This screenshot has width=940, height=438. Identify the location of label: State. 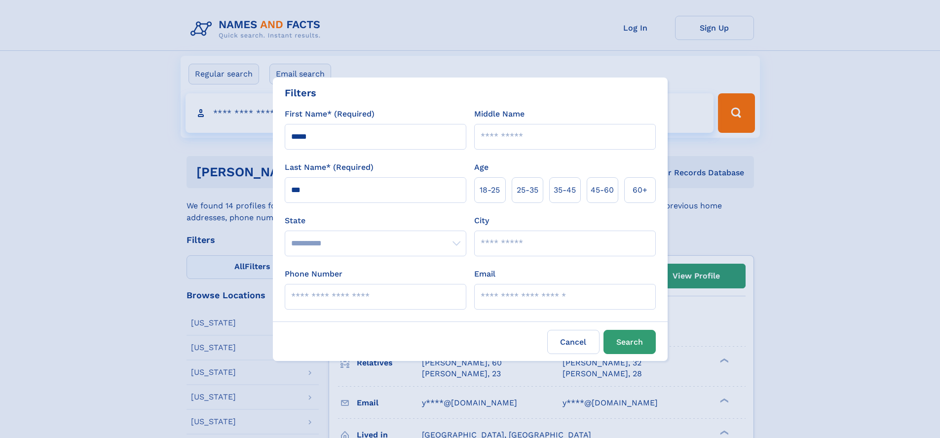
(376, 221).